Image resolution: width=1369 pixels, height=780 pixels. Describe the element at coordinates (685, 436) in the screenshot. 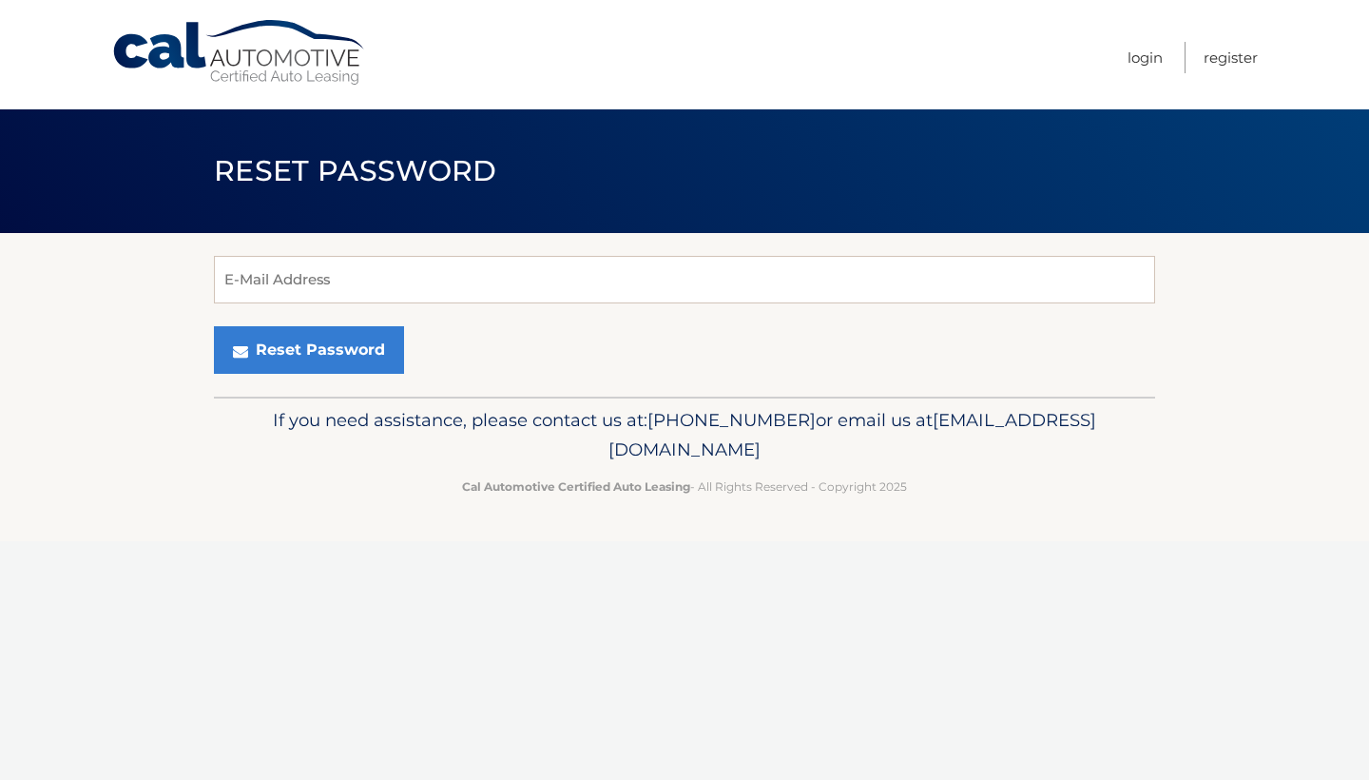

I see `p: If you need assistance, please contact us at: or email us at` at that location.